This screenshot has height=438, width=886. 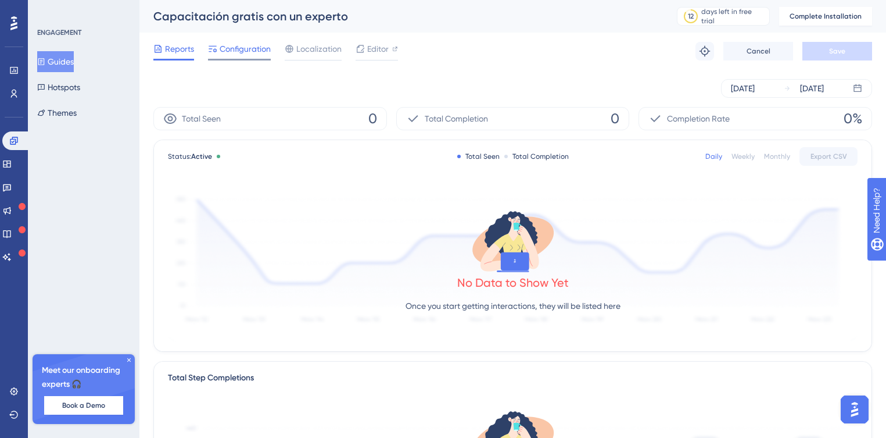 What do you see at coordinates (180, 49) in the screenshot?
I see `span: Reports` at bounding box center [180, 49].